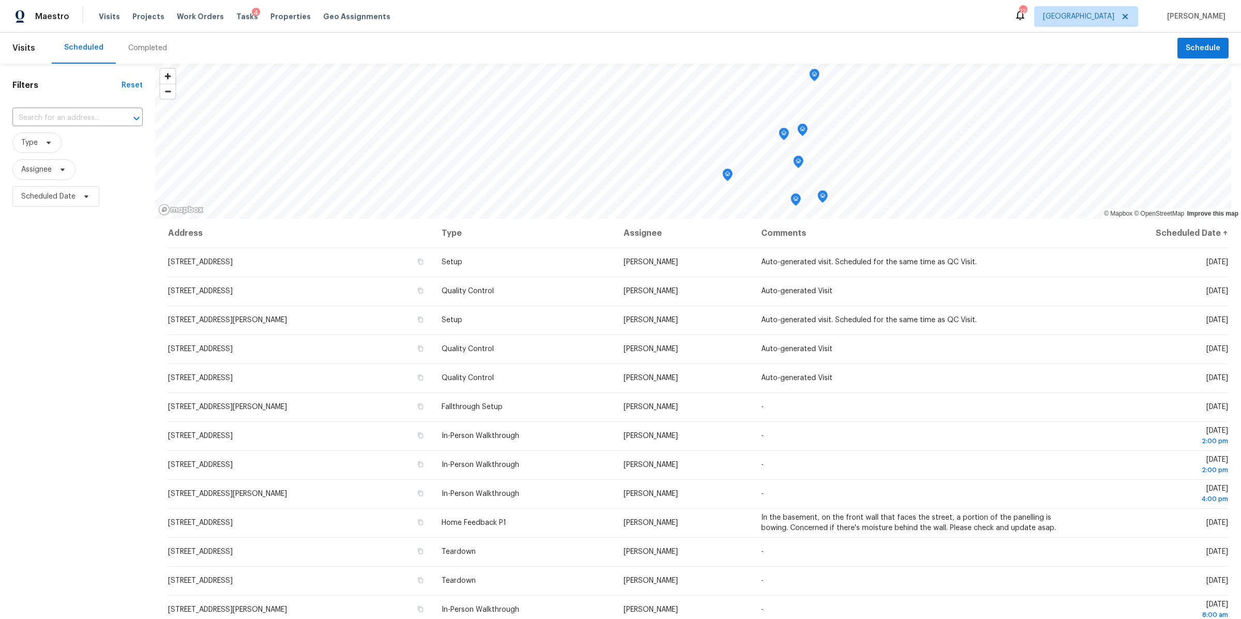 This screenshot has height=619, width=1241. Describe the element at coordinates (909, 523) in the screenshot. I see `span: In the basement, on the front wall that faces the street, a portion of the panelling is bowing. C...` at that location.